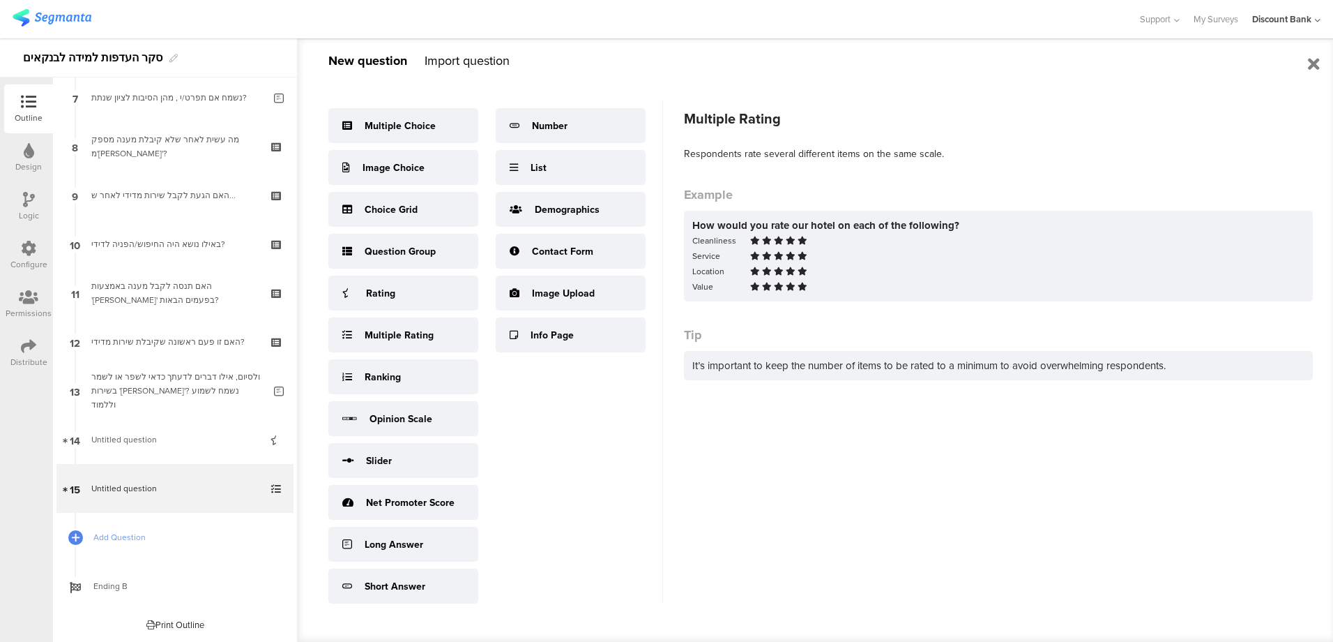 Image resolution: width=1333 pixels, height=642 pixels. I want to click on div: Configure, so click(29, 264).